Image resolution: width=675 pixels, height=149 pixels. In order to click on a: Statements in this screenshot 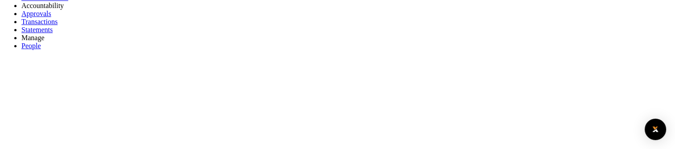, I will do `click(37, 29)`.